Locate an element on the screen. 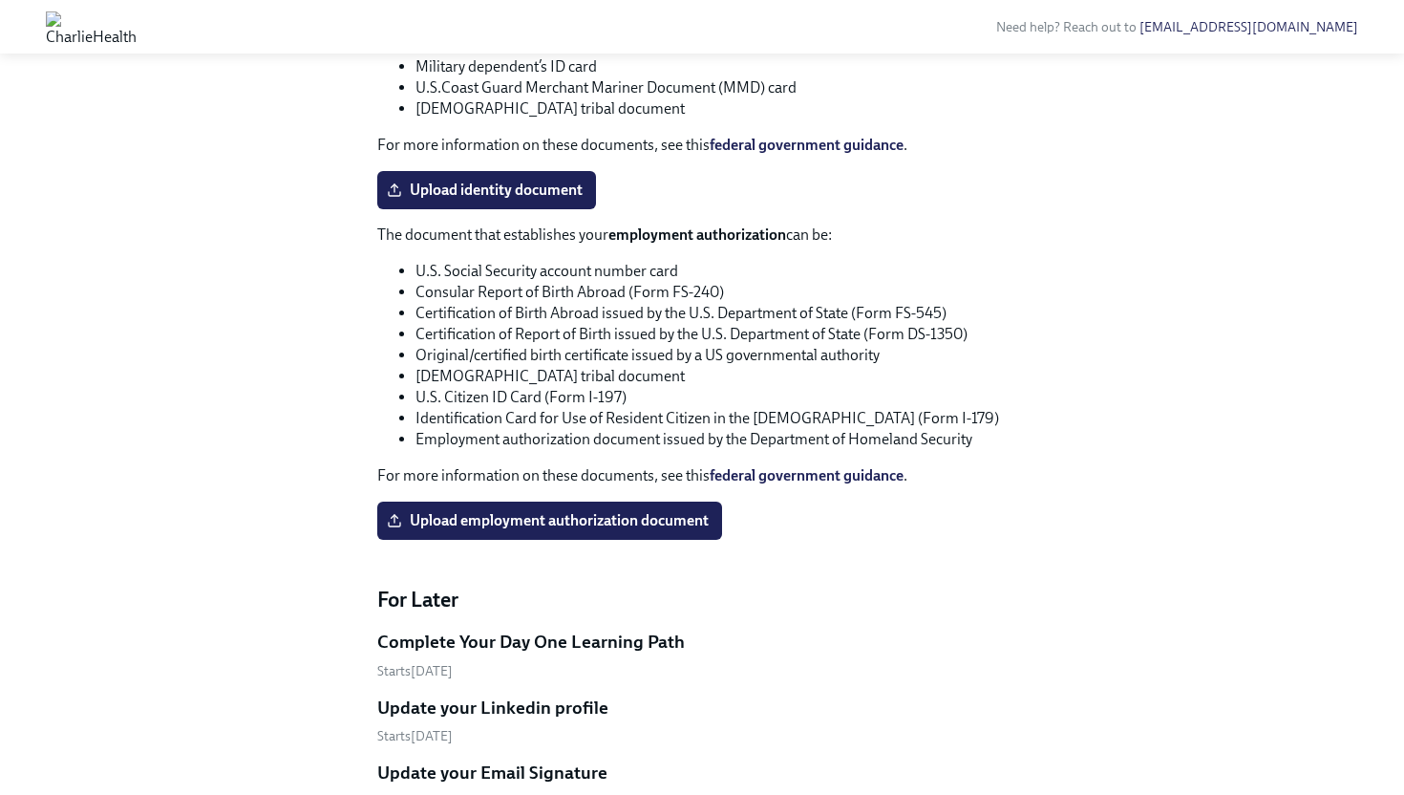 Image resolution: width=1404 pixels, height=795 pixels. label: Upload identity document is located at coordinates (486, 190).